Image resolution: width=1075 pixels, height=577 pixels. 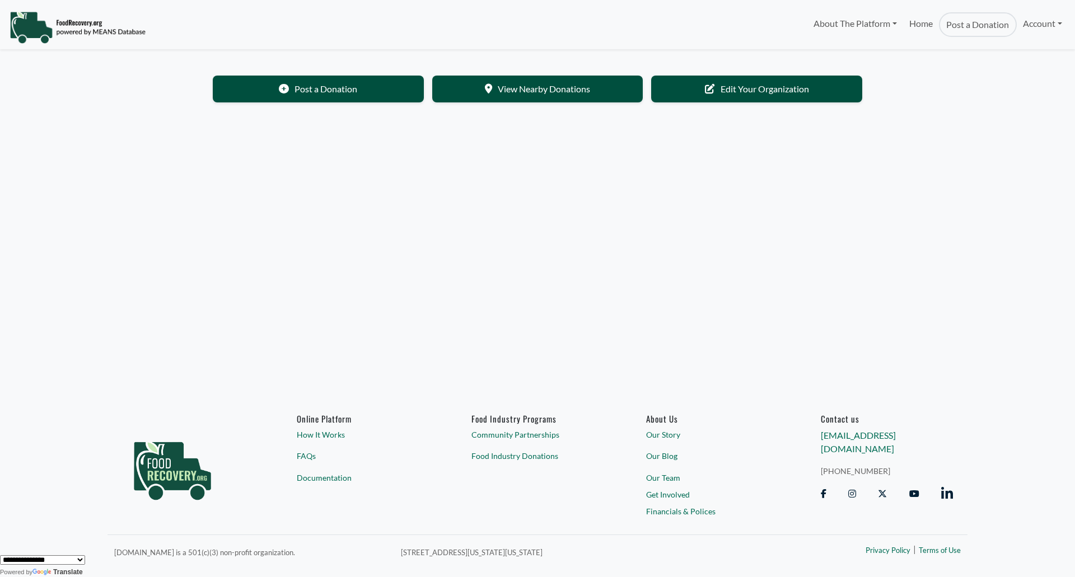 What do you see at coordinates (855, 24) in the screenshot?
I see `a: About The Platform` at bounding box center [855, 24].